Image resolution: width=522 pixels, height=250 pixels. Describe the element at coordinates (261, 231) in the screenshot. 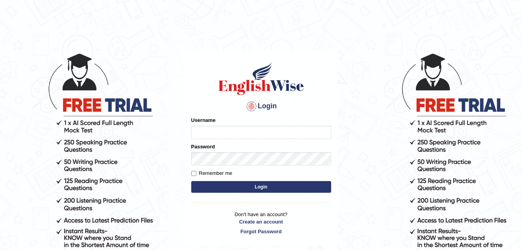

I see `a: Forgot Password` at that location.